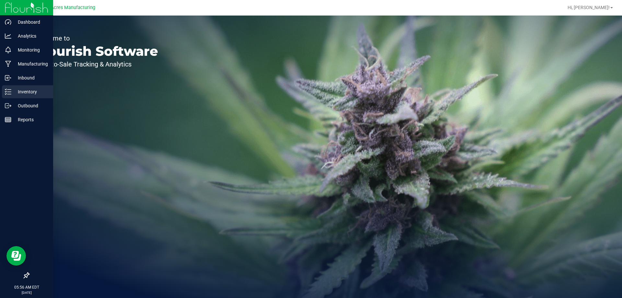 The height and width of the screenshot is (298, 622). What do you see at coordinates (8, 50) in the screenshot?
I see `inline-svg: Monitoring` at bounding box center [8, 50].